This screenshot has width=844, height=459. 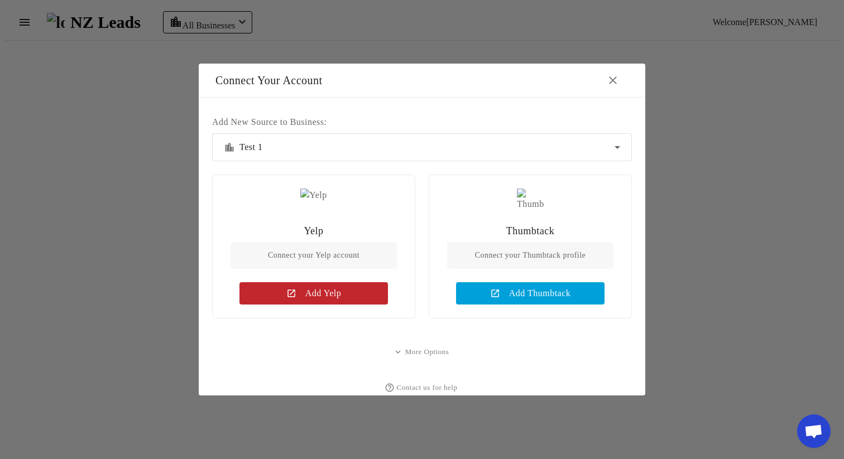 What do you see at coordinates (540, 293) in the screenshot?
I see `span: Add Thumbtack` at bounding box center [540, 293].